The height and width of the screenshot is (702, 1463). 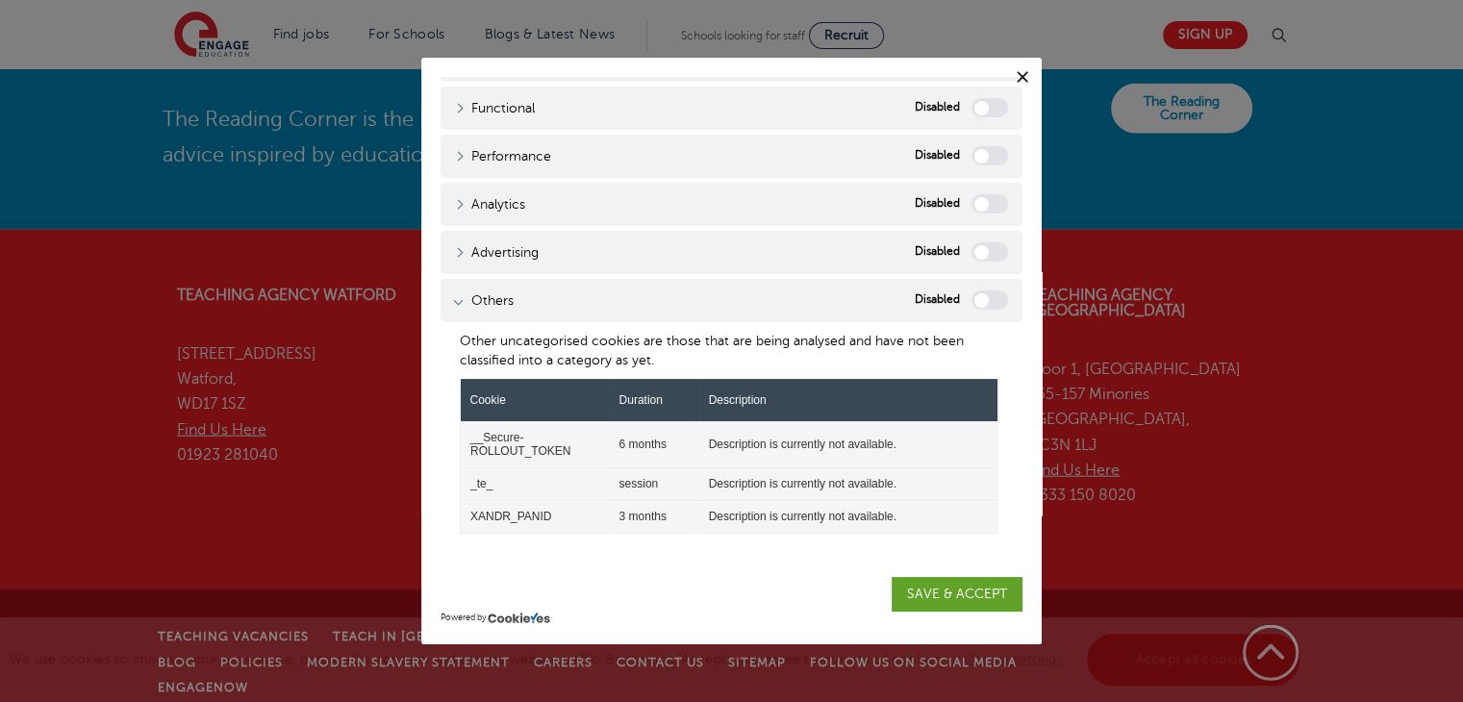 I want to click on th: Description, so click(x=848, y=400).